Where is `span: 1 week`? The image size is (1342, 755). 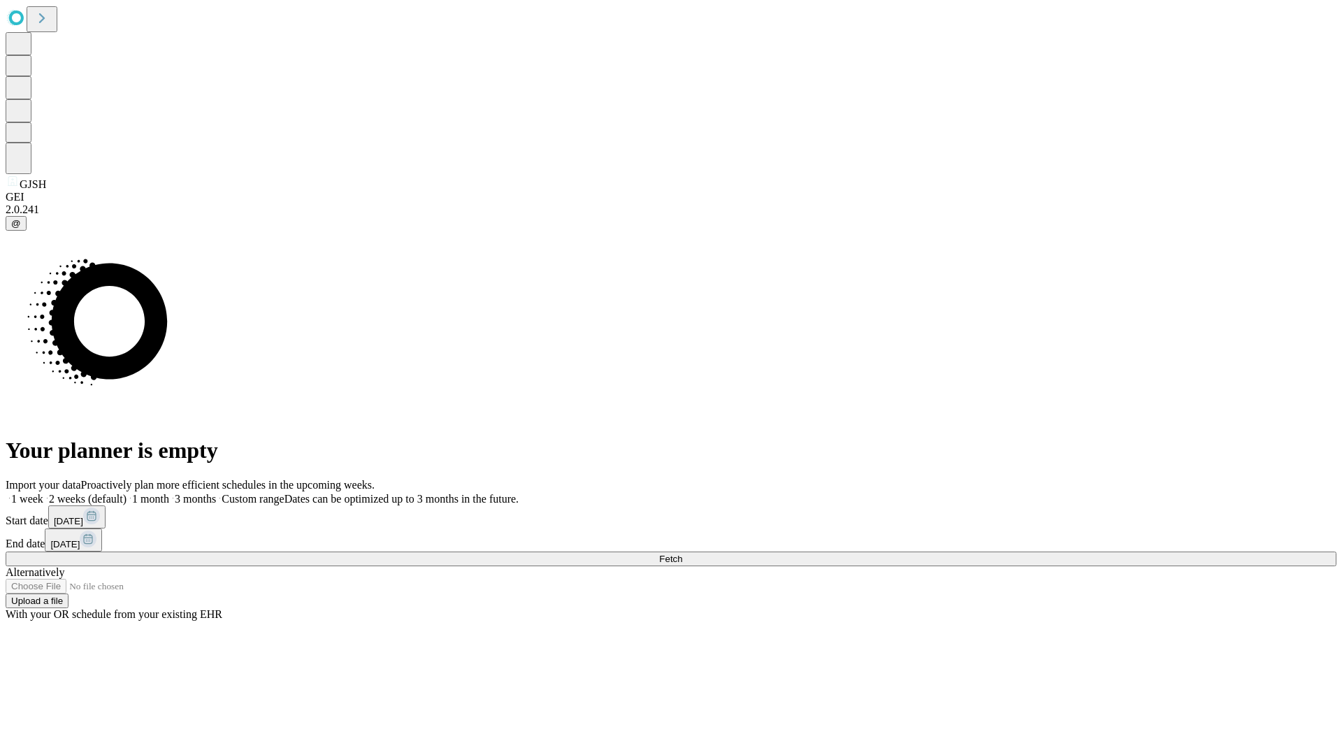 span: 1 week is located at coordinates (27, 498).